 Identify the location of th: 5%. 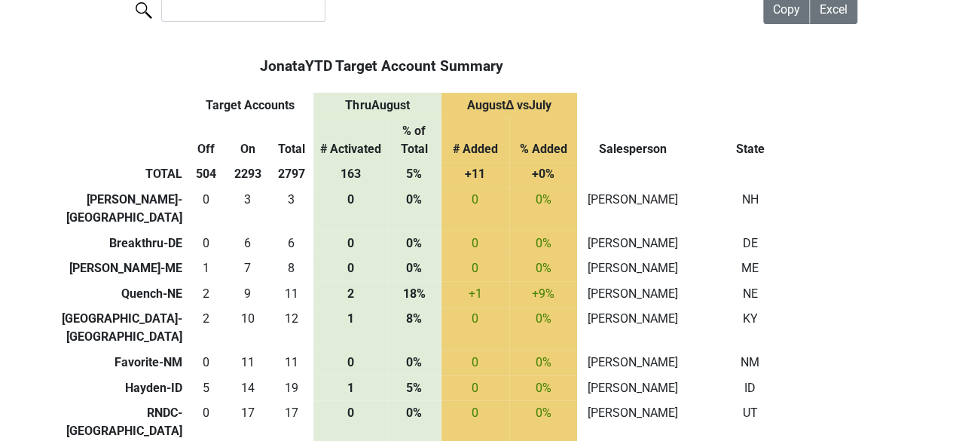
(414, 175).